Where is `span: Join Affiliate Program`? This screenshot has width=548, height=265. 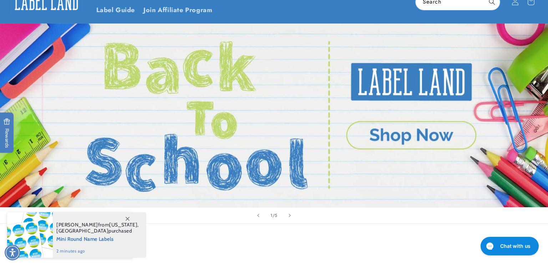
span: Join Affiliate Program is located at coordinates (178, 10).